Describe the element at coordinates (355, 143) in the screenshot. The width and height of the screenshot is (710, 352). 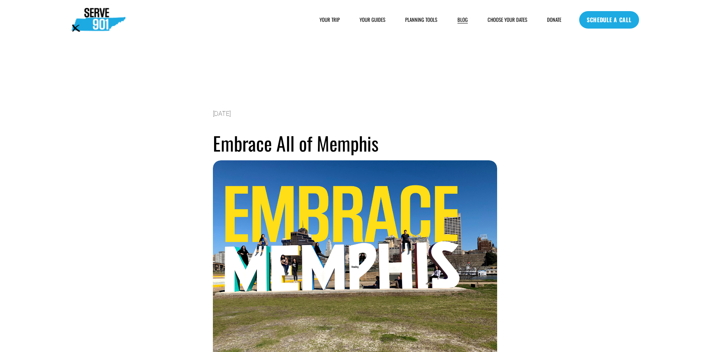
I see `h1: Embrace All of Memphis` at that location.